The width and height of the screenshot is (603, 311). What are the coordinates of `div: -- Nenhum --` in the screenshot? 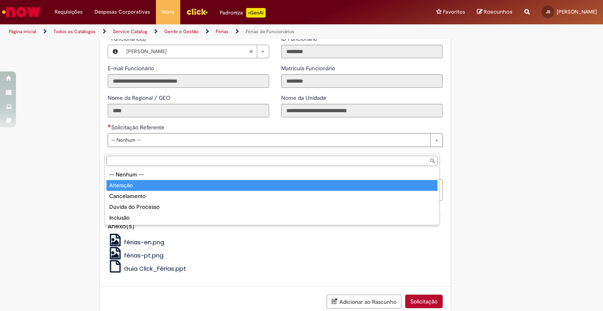 It's located at (272, 174).